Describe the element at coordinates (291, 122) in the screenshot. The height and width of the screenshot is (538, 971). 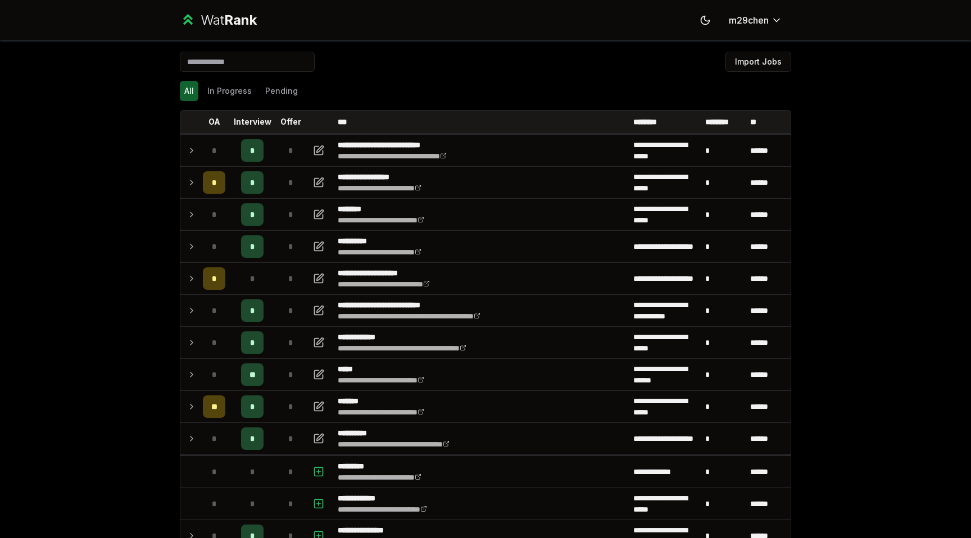
I see `p: Offer` at that location.